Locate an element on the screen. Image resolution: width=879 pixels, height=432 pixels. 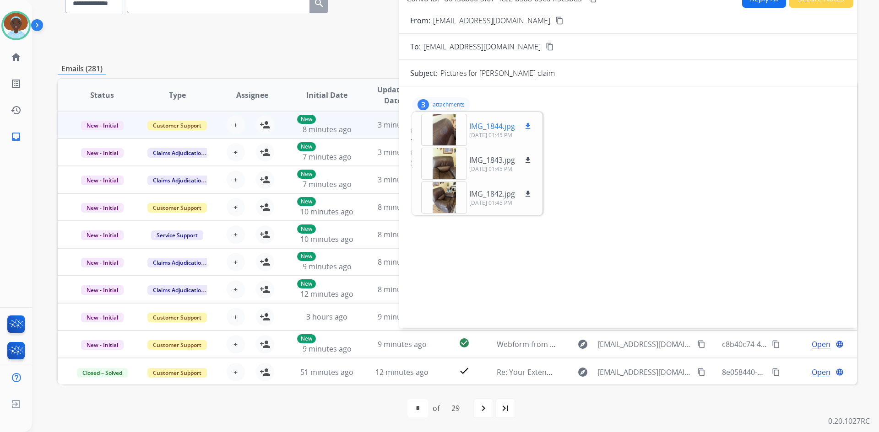
mat-icon: check_circle is located at coordinates (464, 343).